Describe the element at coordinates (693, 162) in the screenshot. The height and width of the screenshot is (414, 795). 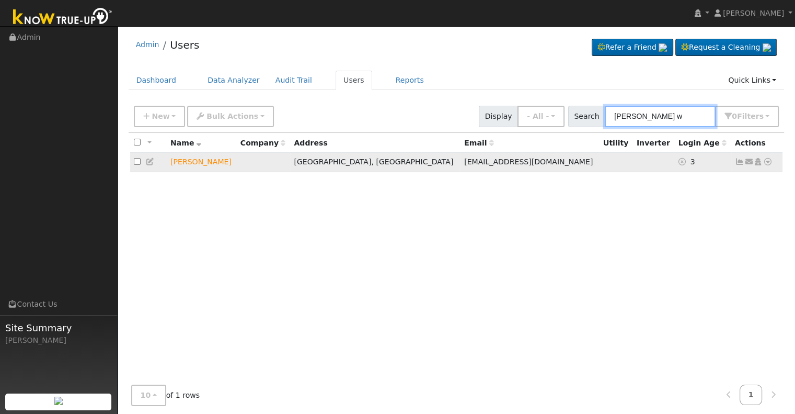
I see `span: 09/28/2025 10:03:28 AM` at that location.